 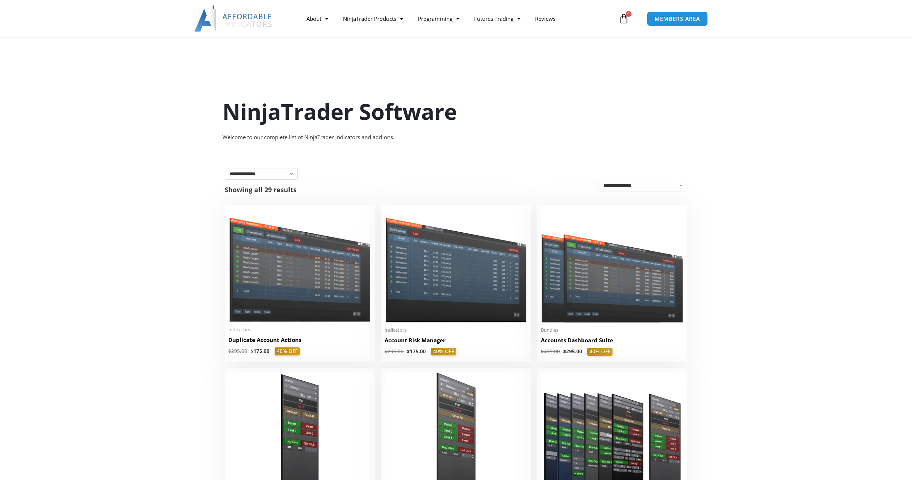 What do you see at coordinates (260, 190) in the screenshot?
I see `p: Showing all 29 results` at bounding box center [260, 190].